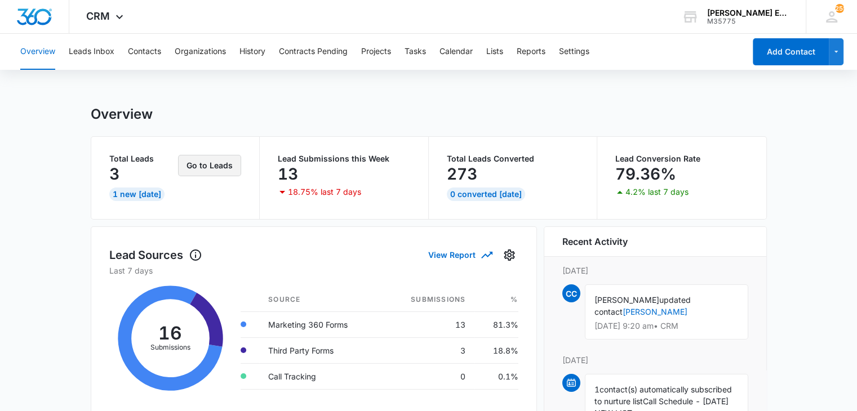  Describe the element at coordinates (321, 376) in the screenshot. I see `td: Call Tracking` at that location.